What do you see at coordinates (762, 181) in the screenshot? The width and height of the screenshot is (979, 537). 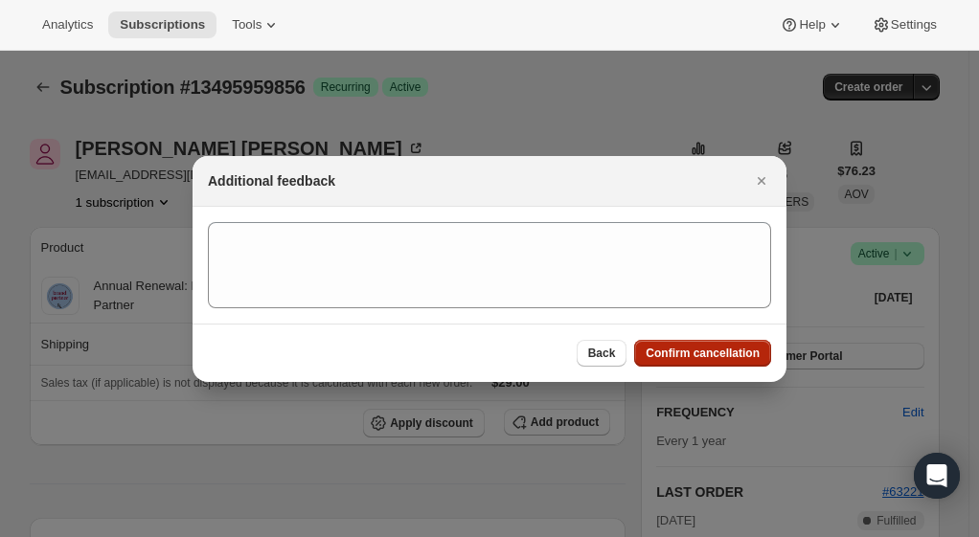 I see `button: Close` at bounding box center [762, 181].